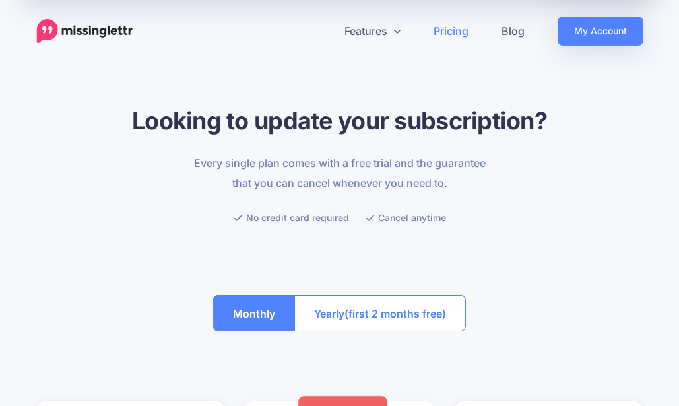  I want to click on p: Every single plan comes with a free trial and the guarantee that you can cancel whenever you need..., so click(339, 173).